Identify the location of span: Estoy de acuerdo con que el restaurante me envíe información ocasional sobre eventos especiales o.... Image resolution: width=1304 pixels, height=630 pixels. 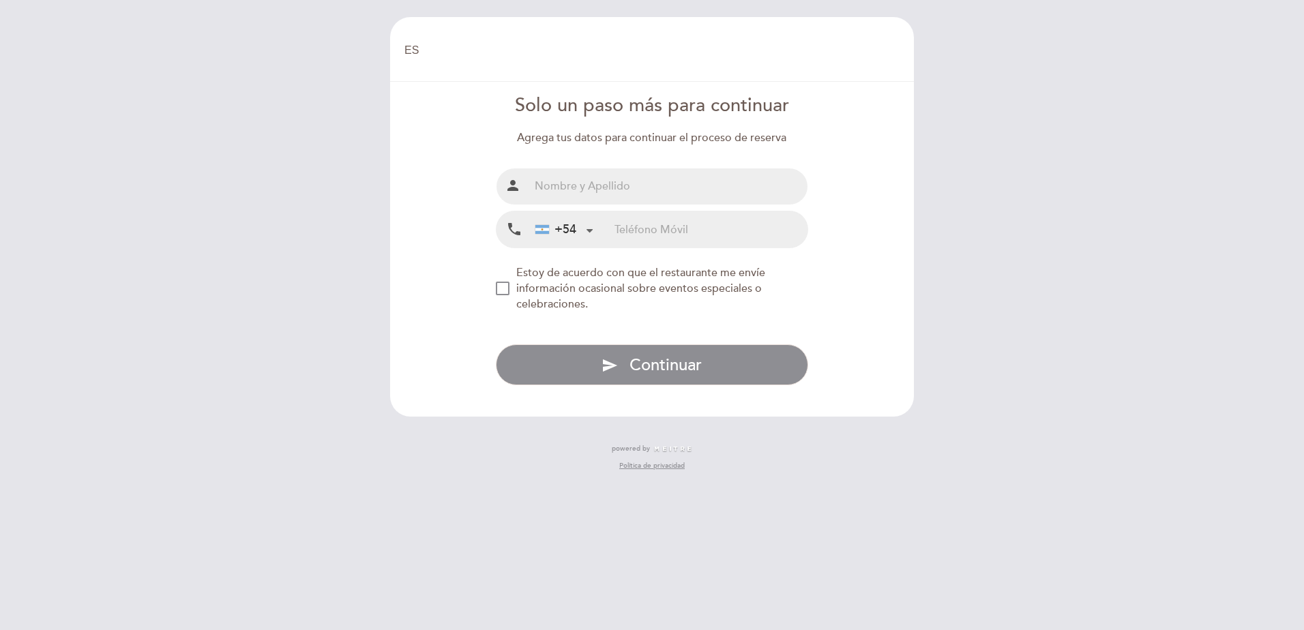
(641, 289).